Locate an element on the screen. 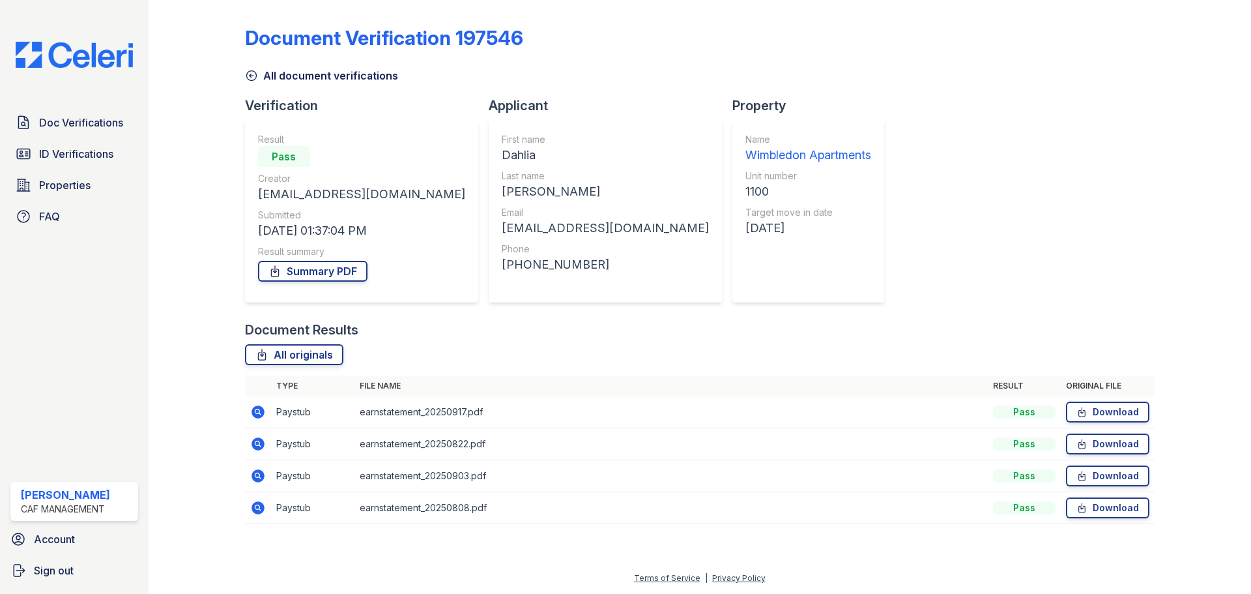  a: Terms of Service is located at coordinates (667, 577).